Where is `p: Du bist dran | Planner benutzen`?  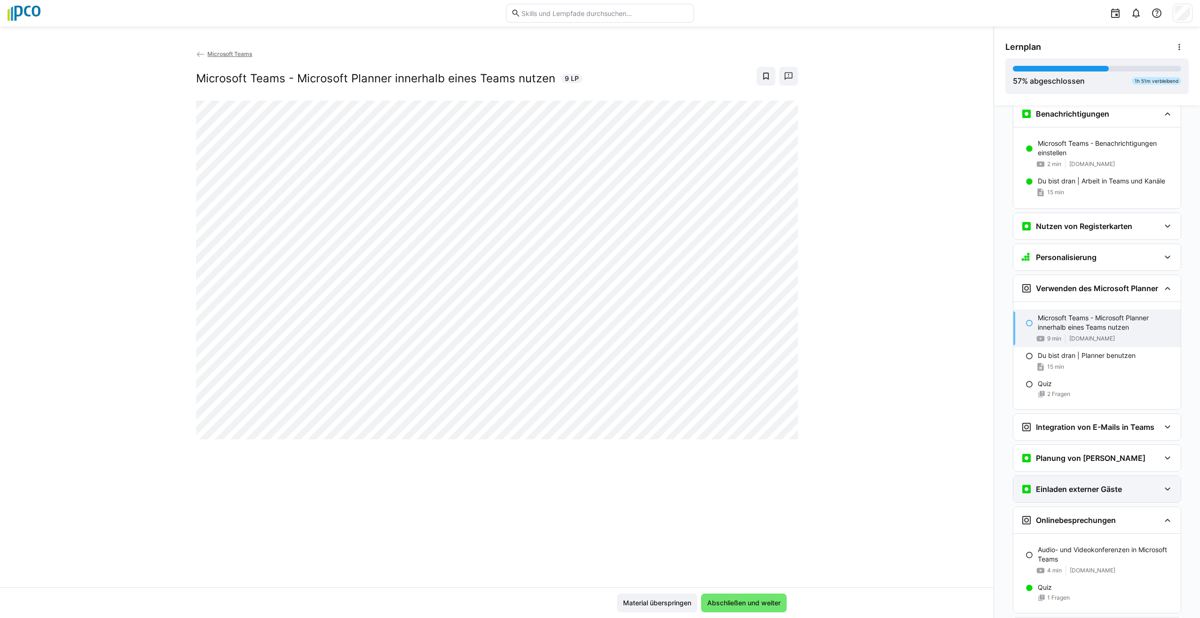 p: Du bist dran | Planner benutzen is located at coordinates (1087, 356).